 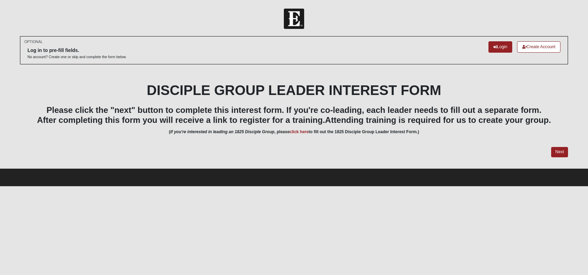 I want to click on i: If you're interested in leading an 1825 Disciple Group, so click(x=222, y=132).